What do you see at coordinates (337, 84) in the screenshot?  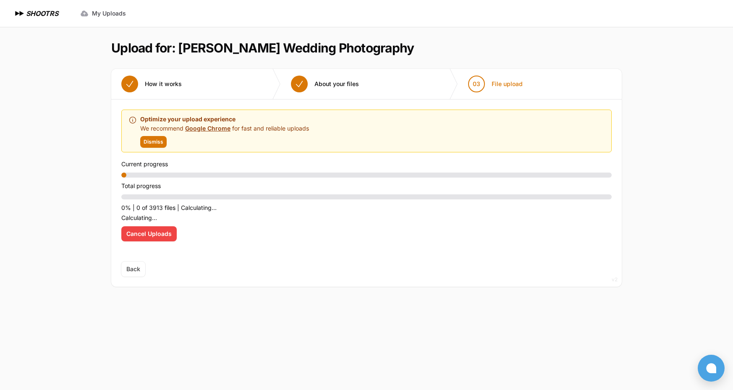 I see `span: About your files` at bounding box center [337, 84].